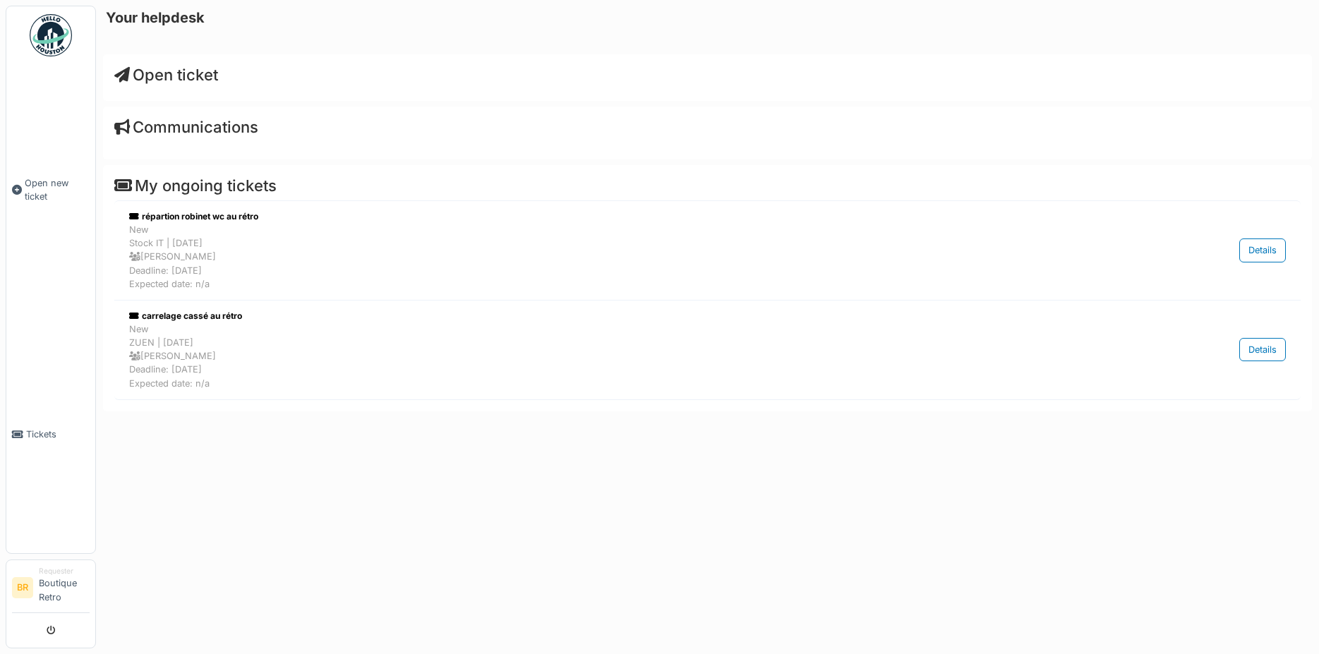  What do you see at coordinates (51, 190) in the screenshot?
I see `a: Open new ticket` at bounding box center [51, 190].